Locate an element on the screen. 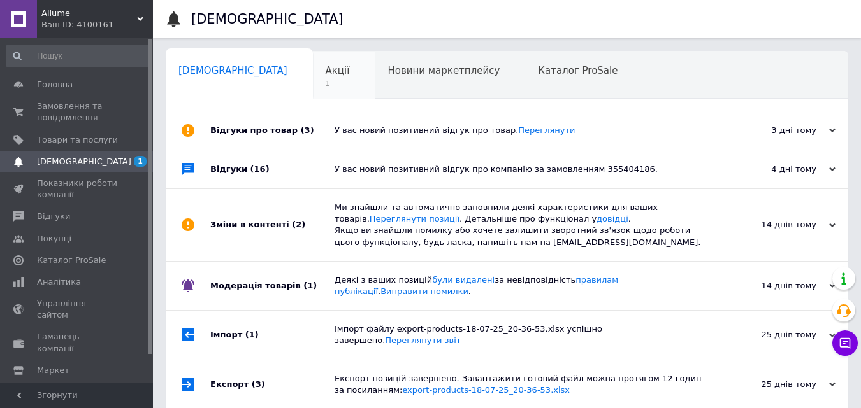 This screenshot has height=408, width=861. a: Виправити помилки is located at coordinates (424, 291).